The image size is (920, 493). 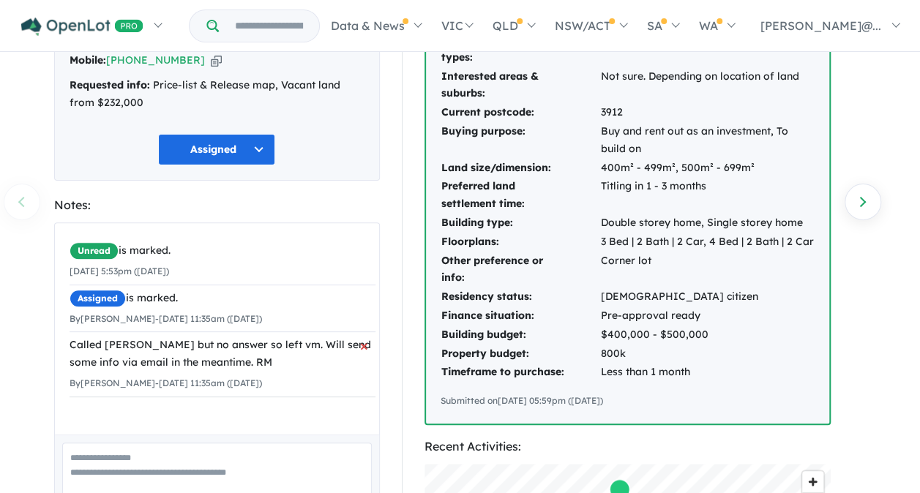 What do you see at coordinates (269, 26) in the screenshot?
I see `input: Try estate name, suburb, builder or developer` at bounding box center [269, 26].